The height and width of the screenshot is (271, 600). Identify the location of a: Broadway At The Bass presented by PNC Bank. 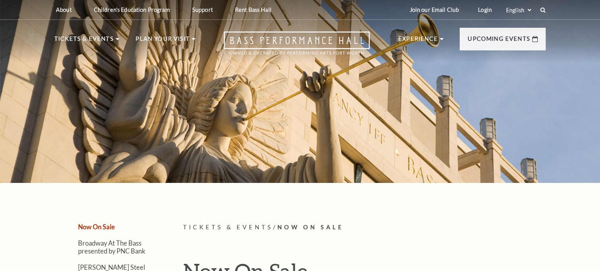
(112, 247).